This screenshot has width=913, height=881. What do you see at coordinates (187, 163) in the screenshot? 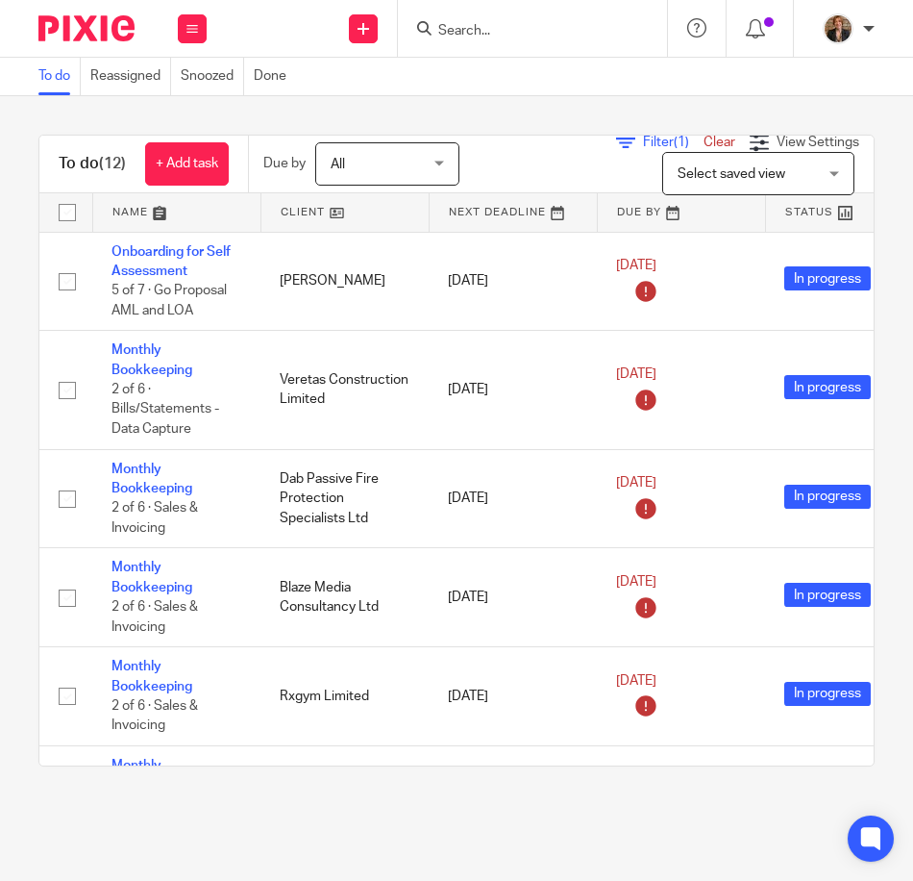
I see `a: + Add task` at bounding box center [187, 163].